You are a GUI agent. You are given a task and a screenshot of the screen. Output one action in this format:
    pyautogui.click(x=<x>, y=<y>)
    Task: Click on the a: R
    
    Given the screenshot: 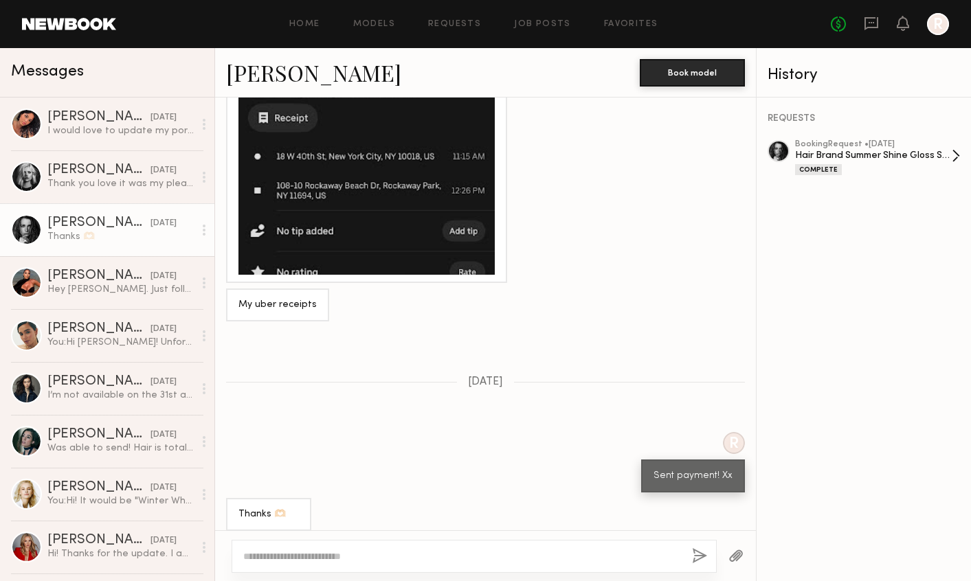 What is the action you would take?
    pyautogui.click(x=938, y=24)
    